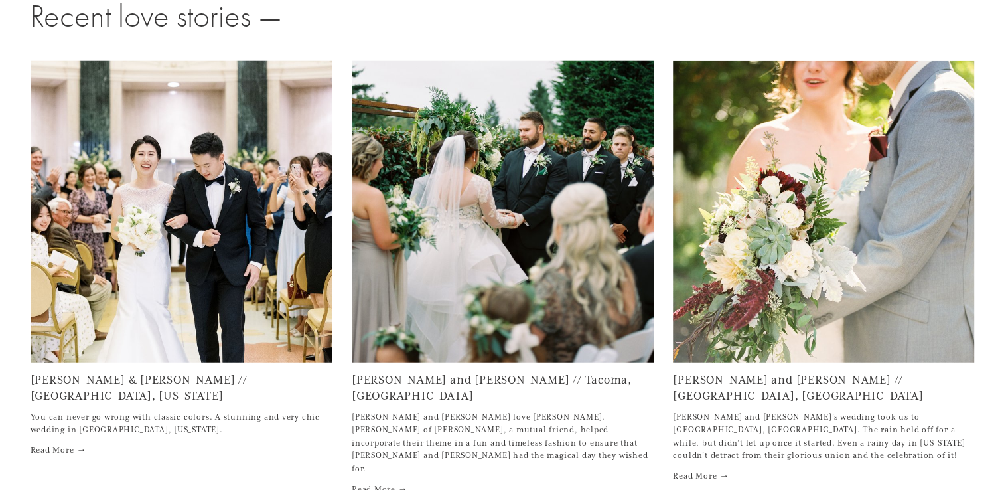 Image resolution: width=1004 pixels, height=490 pixels. Describe the element at coordinates (824, 212) in the screenshot. I see `a: Tim and Darian // Spokane, WA` at that location.